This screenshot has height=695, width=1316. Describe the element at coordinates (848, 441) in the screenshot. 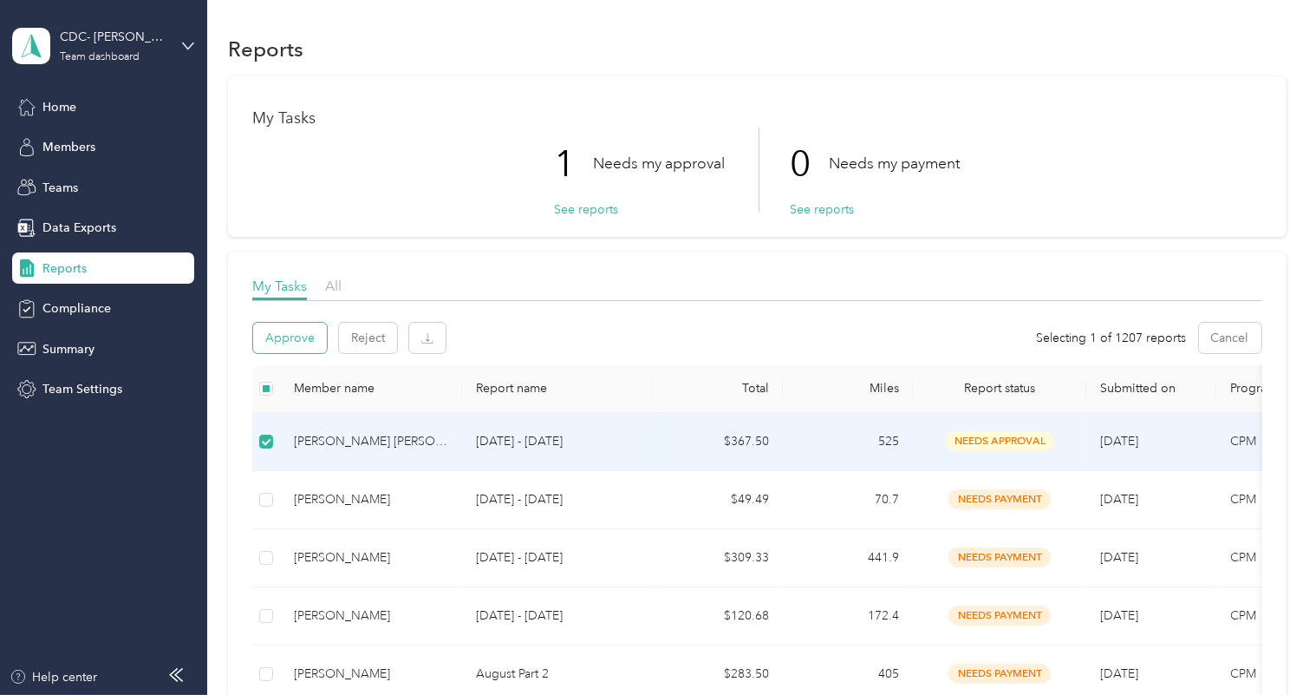

I see `td: 525` at that location.